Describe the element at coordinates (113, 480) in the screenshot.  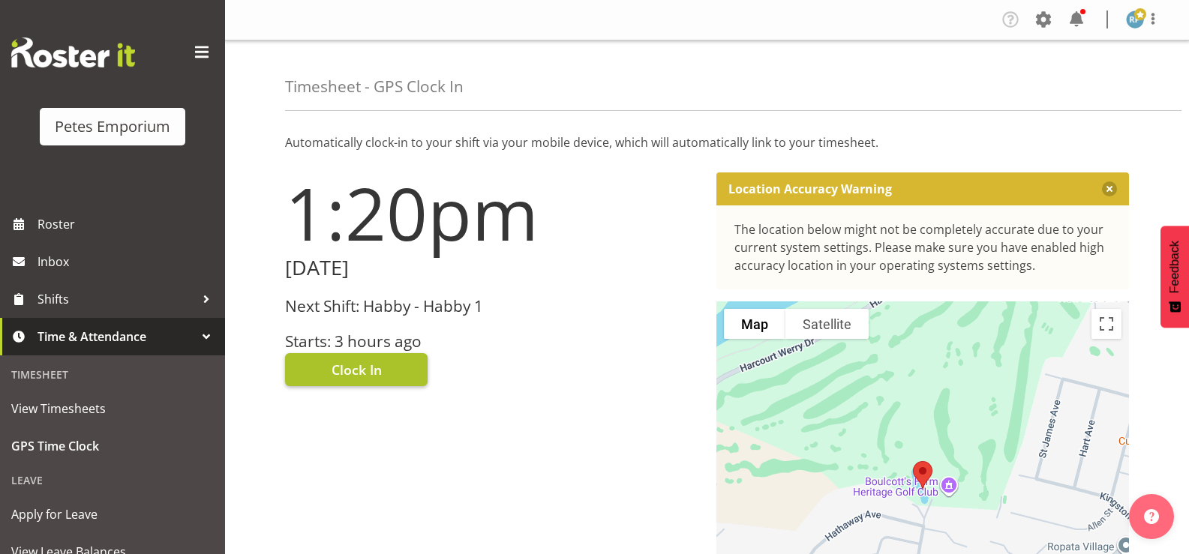
I see `div: Leave` at that location.